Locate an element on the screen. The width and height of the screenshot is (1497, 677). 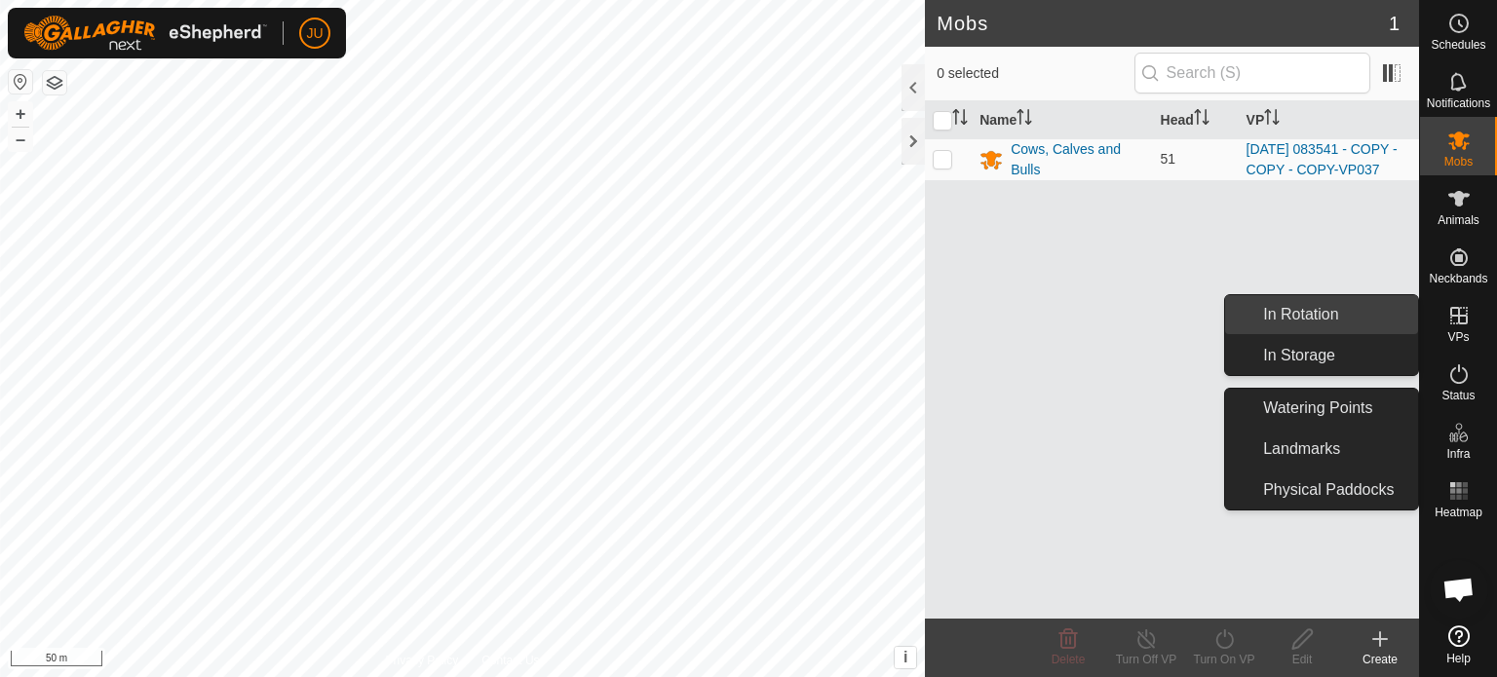
div: Turn Off VP is located at coordinates (1146, 660).